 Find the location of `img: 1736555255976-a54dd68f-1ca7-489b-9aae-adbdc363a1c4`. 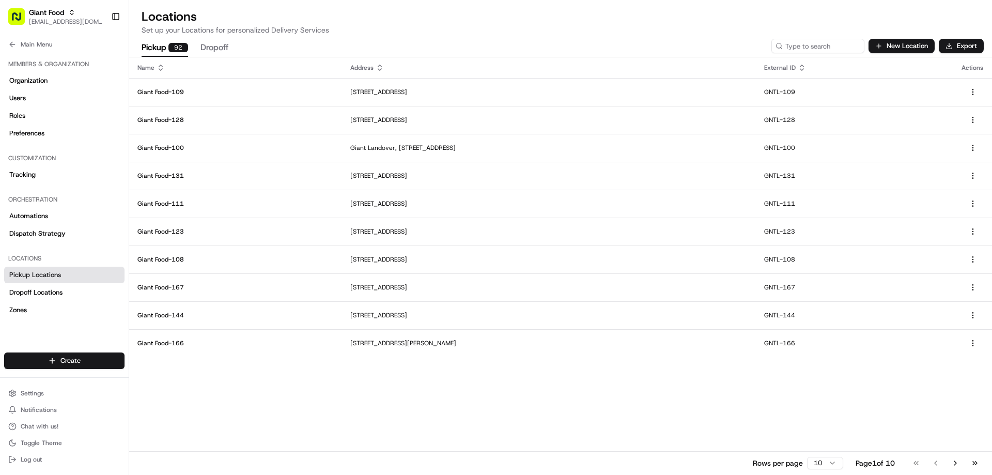

img: 1736555255976-a54dd68f-1ca7-489b-9aae-adbdc363a1c4 is located at coordinates (20, 108).